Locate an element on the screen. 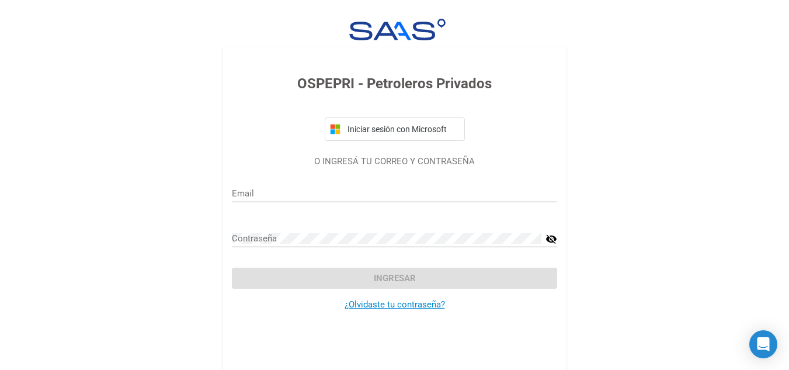  a: ¿Olvidaste tu contraseña? is located at coordinates (395, 304).